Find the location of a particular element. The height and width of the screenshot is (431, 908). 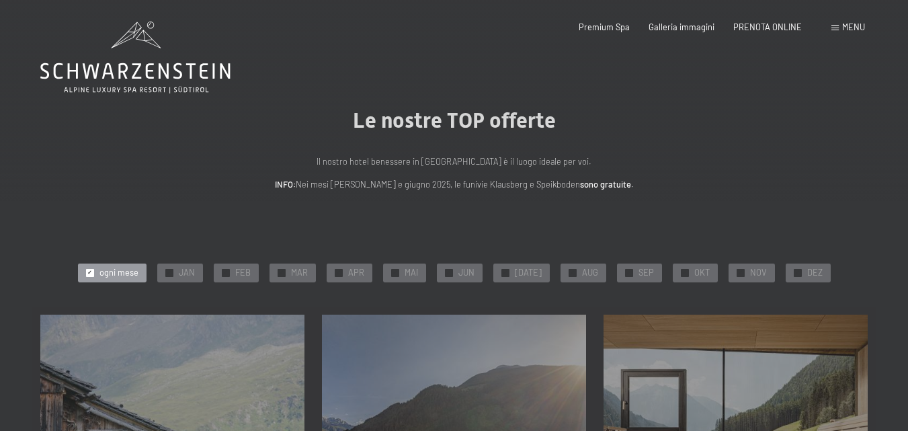

span: JUN is located at coordinates (466, 273).